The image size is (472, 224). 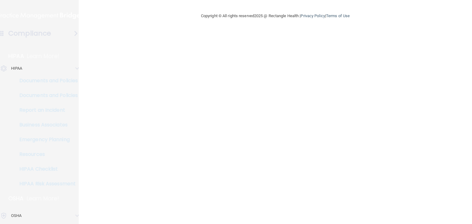 What do you see at coordinates (29, 33) in the screenshot?
I see `h4: Compliance` at bounding box center [29, 33].